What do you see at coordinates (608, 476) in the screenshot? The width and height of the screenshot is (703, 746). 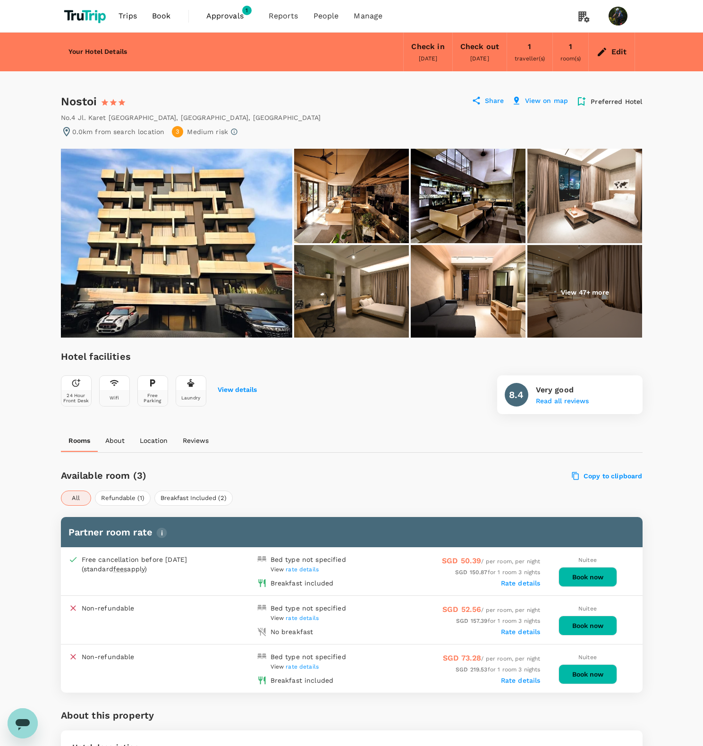 I see `label: Copy to clipboard` at bounding box center [608, 476].